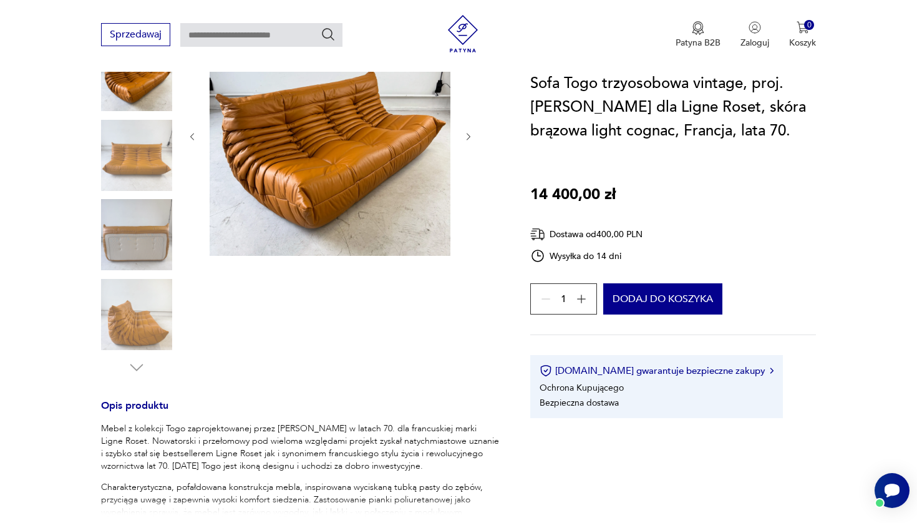  Describe the element at coordinates (572, 195) in the screenshot. I see `p: 14 400,00 zł` at that location.